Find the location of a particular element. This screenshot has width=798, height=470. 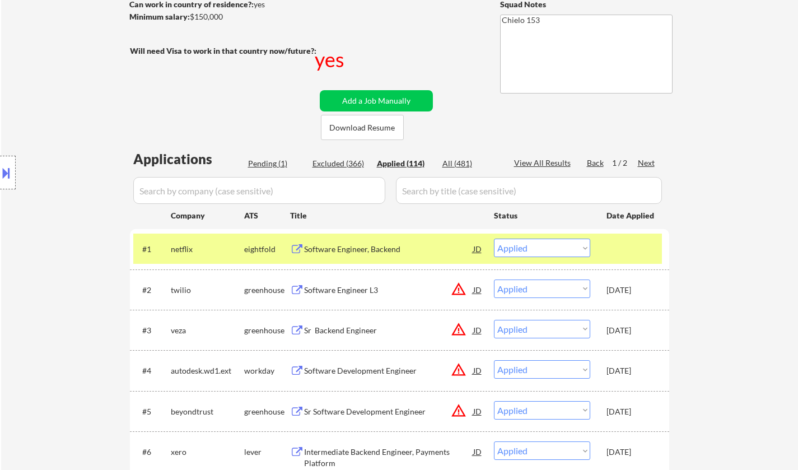

div: 1 / 2 is located at coordinates (625, 163).